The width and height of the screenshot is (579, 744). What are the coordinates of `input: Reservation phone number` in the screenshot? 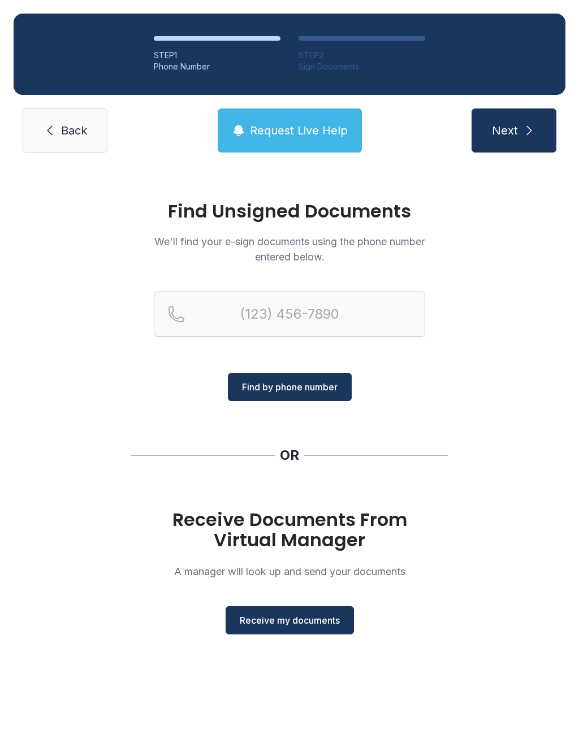 It's located at (289, 314).